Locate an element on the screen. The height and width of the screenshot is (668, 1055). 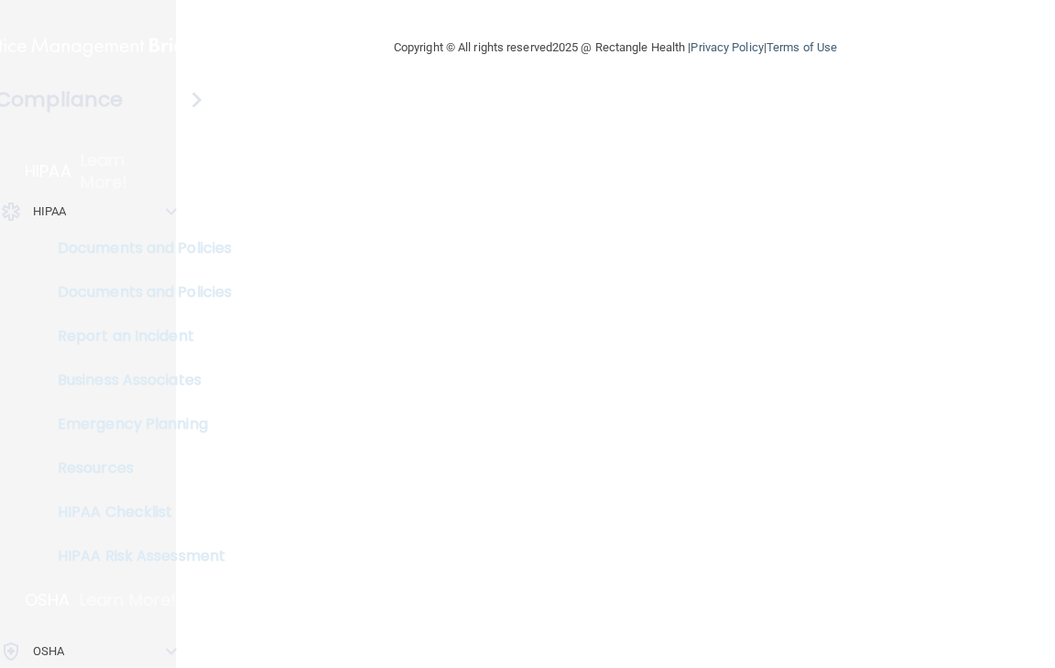
a: Privacy Policy is located at coordinates (726, 47).